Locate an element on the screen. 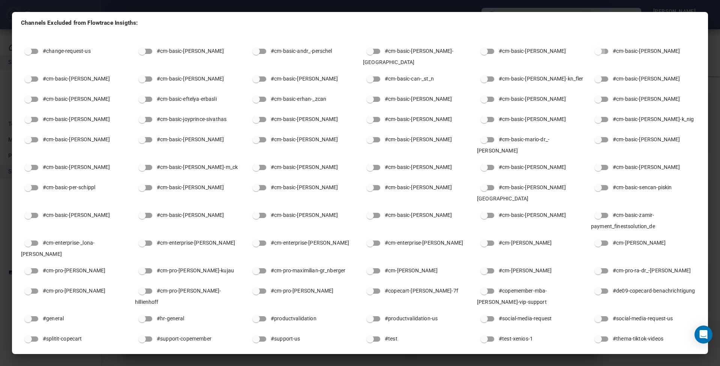 The height and width of the screenshot is (366, 720). div: #test is located at coordinates (417, 339).